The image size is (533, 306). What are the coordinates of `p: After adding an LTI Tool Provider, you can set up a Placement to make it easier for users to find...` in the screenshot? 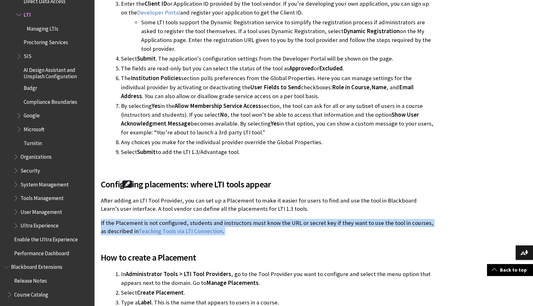 It's located at (267, 205).